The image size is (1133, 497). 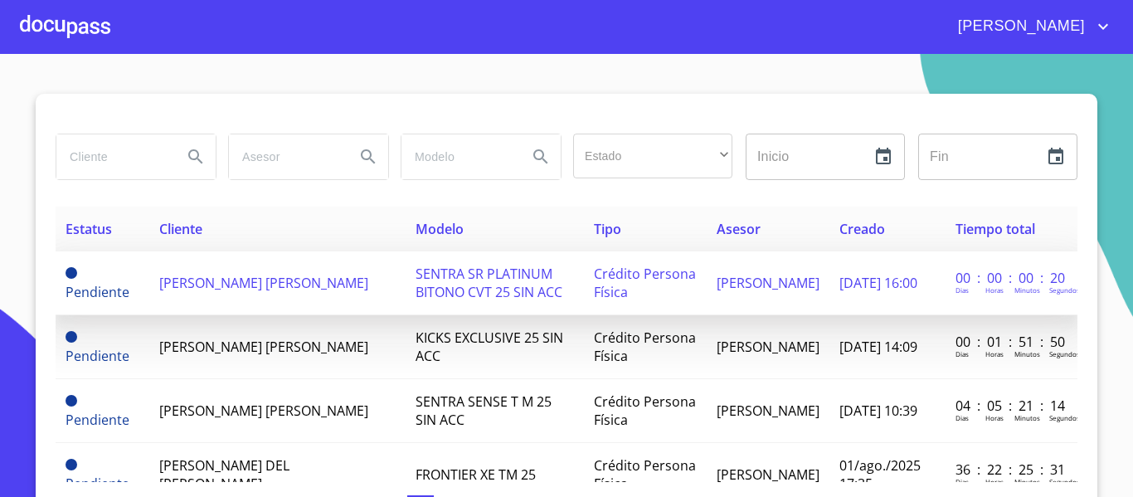 I want to click on p: 00 : 00 : 00 : 20, so click(x=1011, y=278).